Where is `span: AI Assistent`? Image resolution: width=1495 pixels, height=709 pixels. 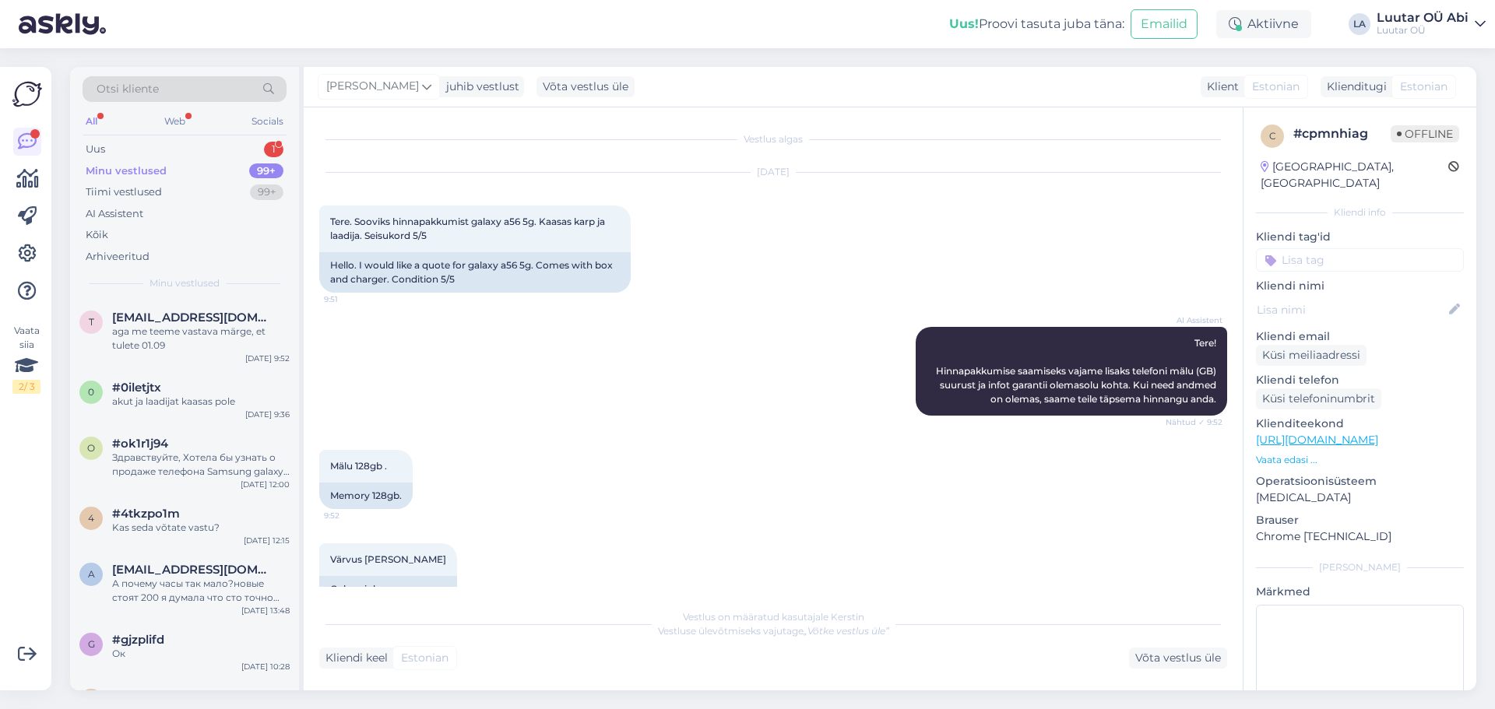 span: AI Assistent is located at coordinates (1193, 320).